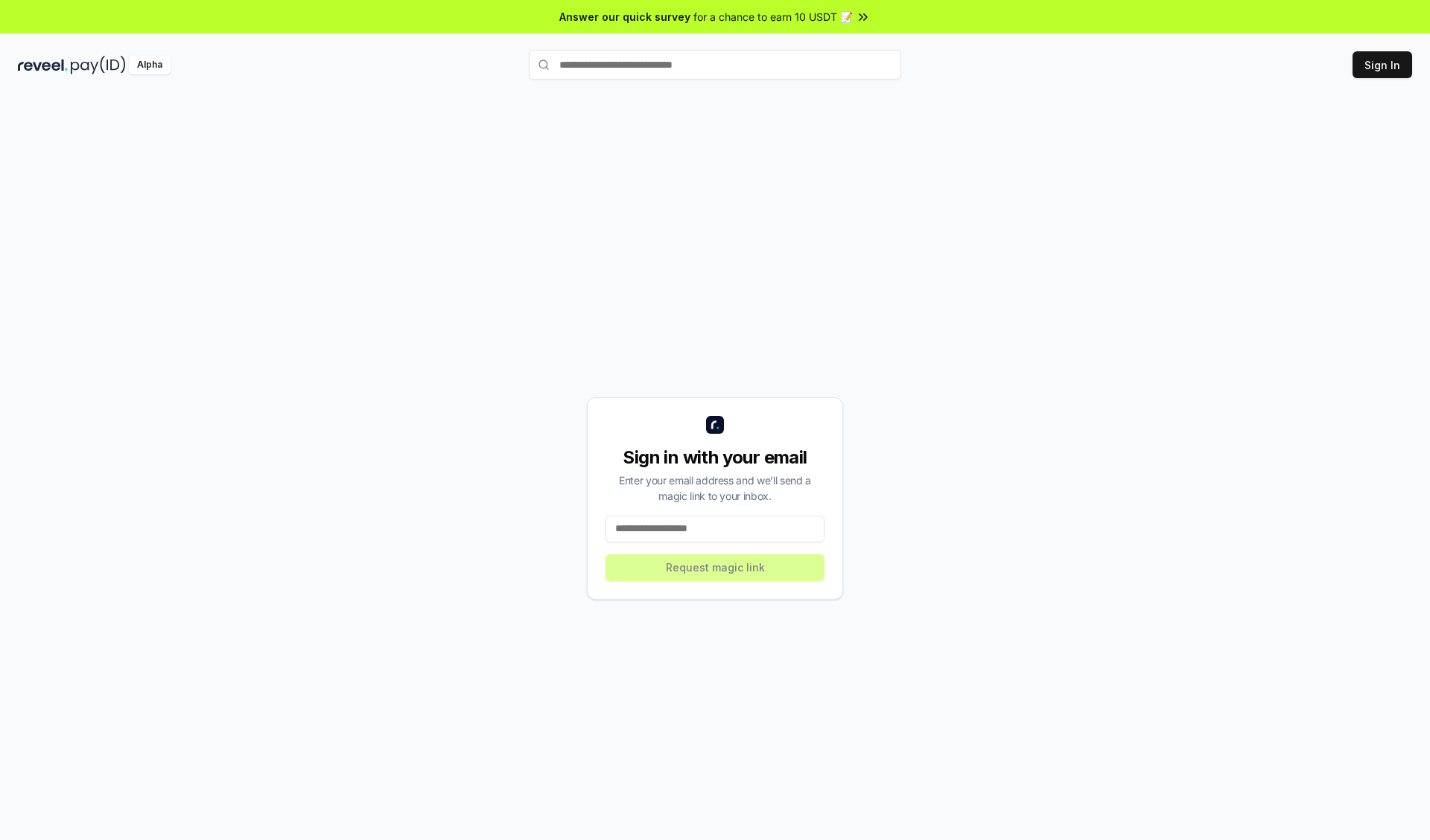  I want to click on span: Answer our quick survey, so click(625, 16).